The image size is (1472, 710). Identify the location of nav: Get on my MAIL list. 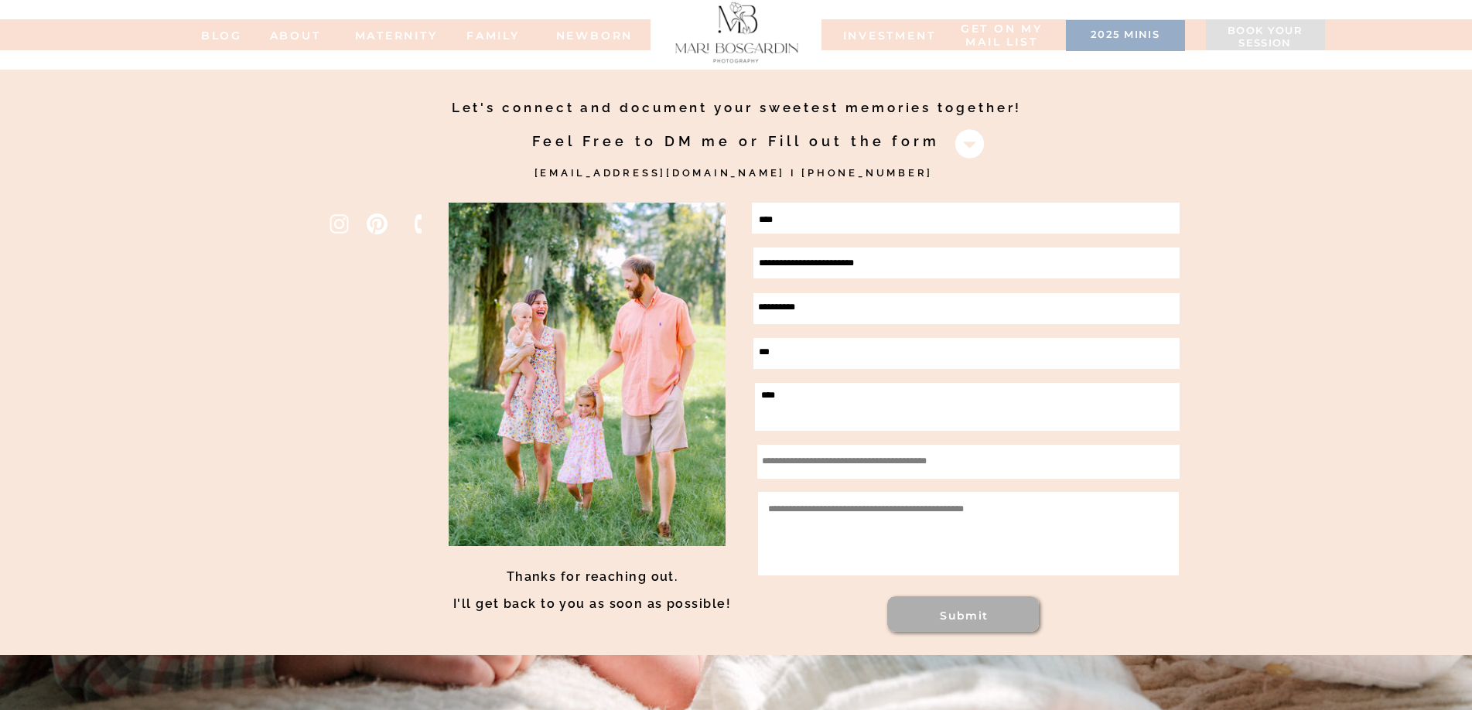
(1002, 36).